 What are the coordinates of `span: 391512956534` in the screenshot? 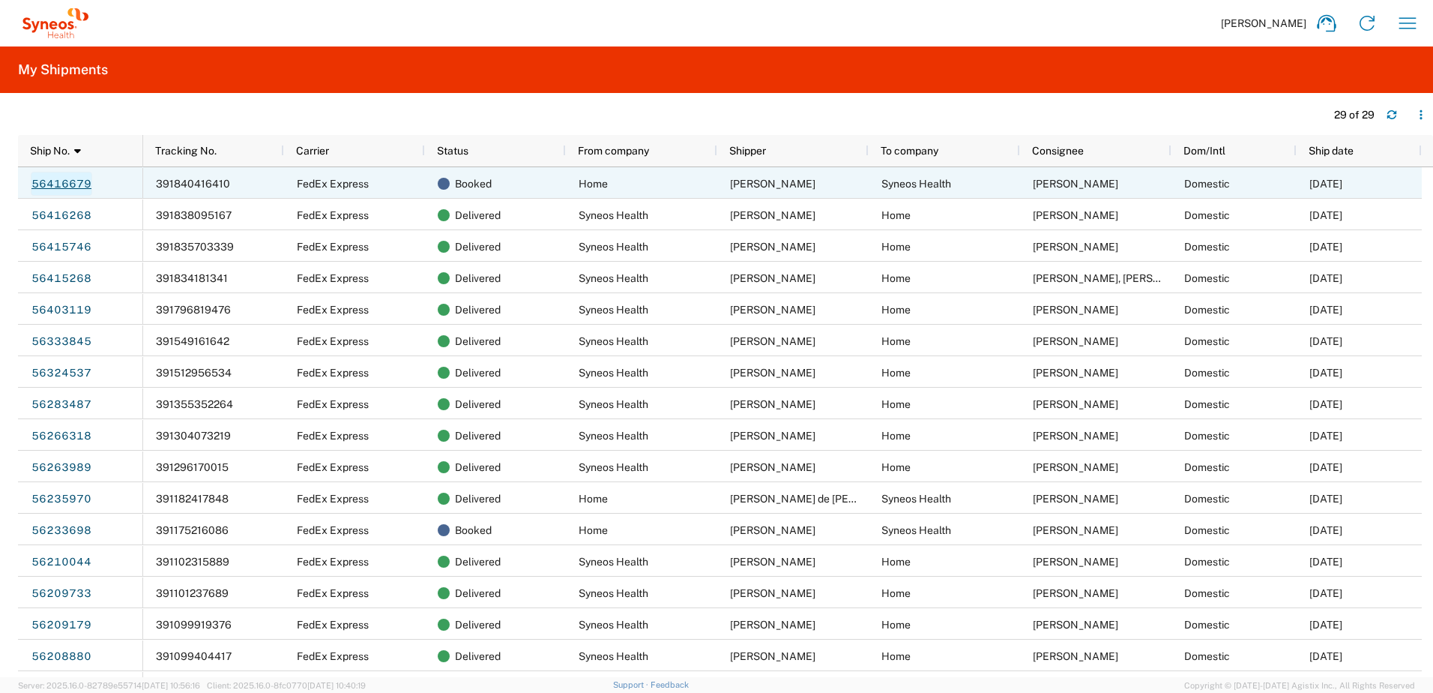 It's located at (193, 373).